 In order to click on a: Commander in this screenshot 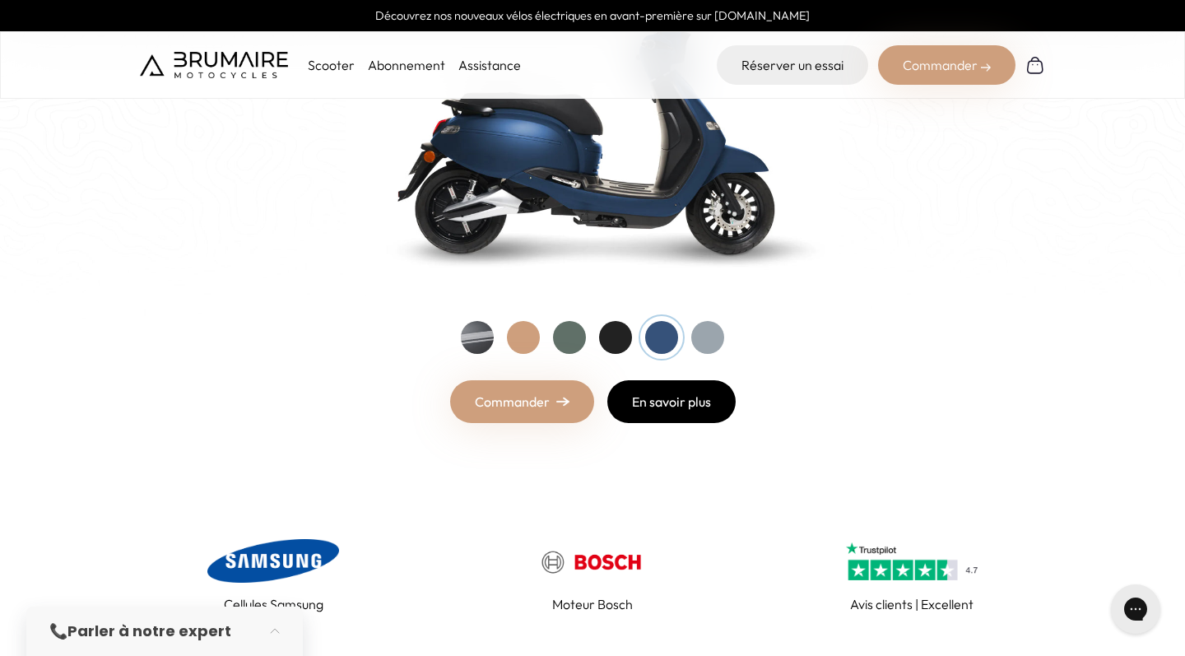, I will do `click(522, 402)`.